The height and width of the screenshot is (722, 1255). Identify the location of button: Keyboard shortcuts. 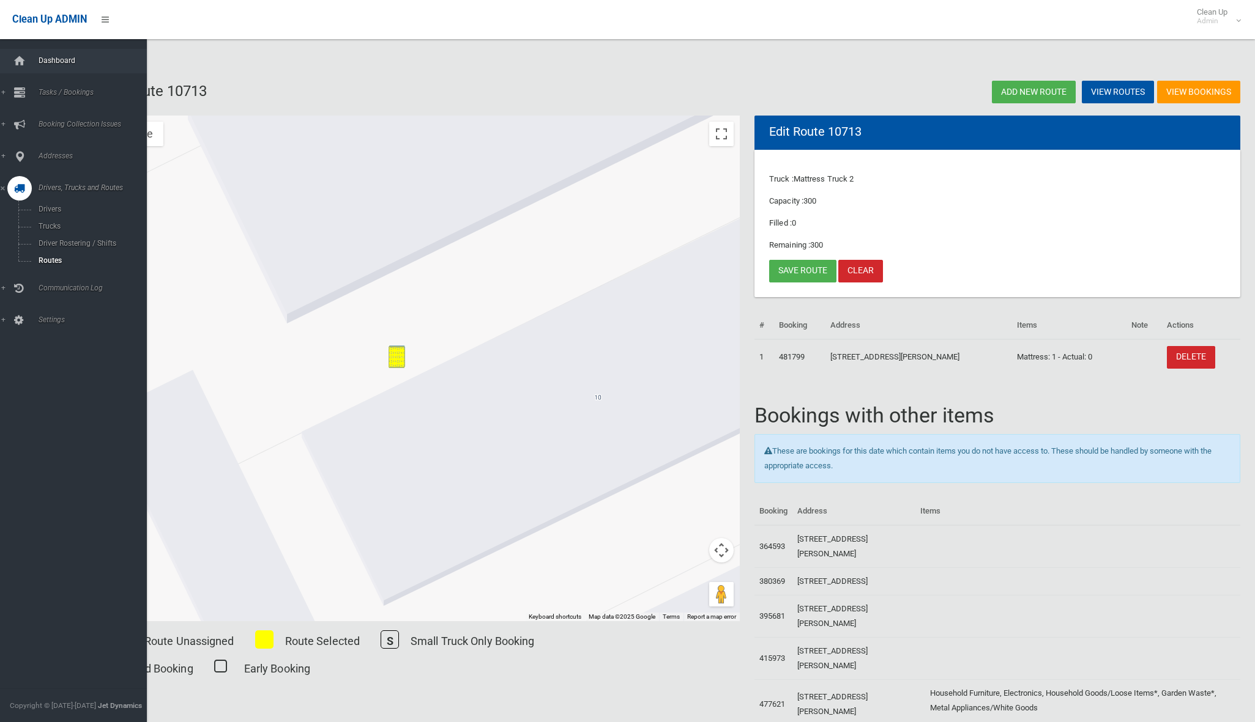
(555, 617).